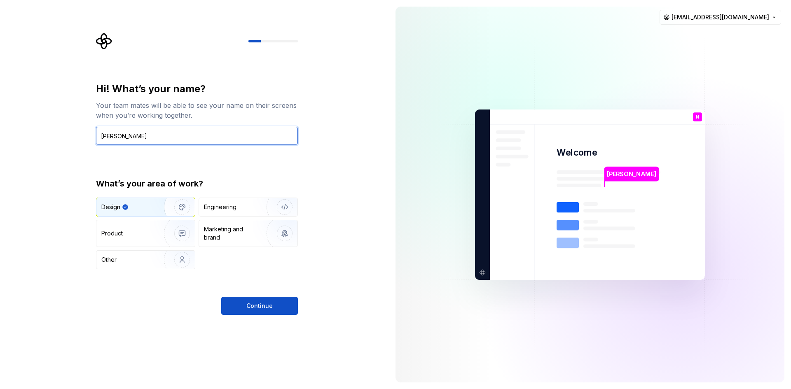 The height and width of the screenshot is (389, 791). What do you see at coordinates (111, 207) in the screenshot?
I see `div: Design` at bounding box center [111, 207].